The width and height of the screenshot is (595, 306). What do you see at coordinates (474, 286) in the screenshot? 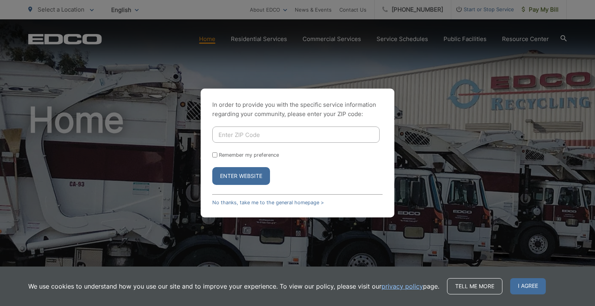
I see `a: Tell me more` at bounding box center [474, 286].